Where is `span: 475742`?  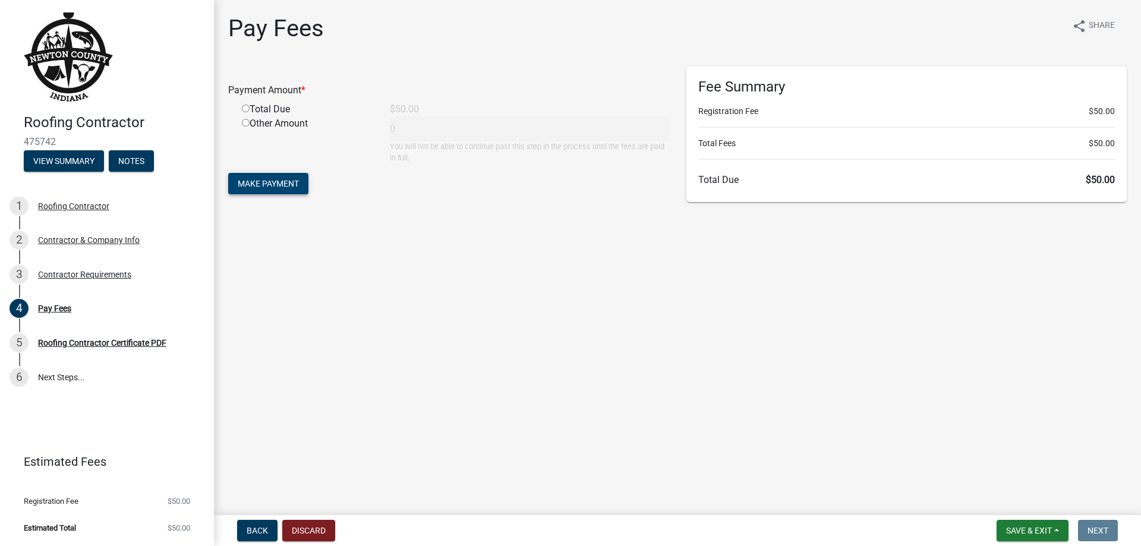
span: 475742 is located at coordinates (107, 141).